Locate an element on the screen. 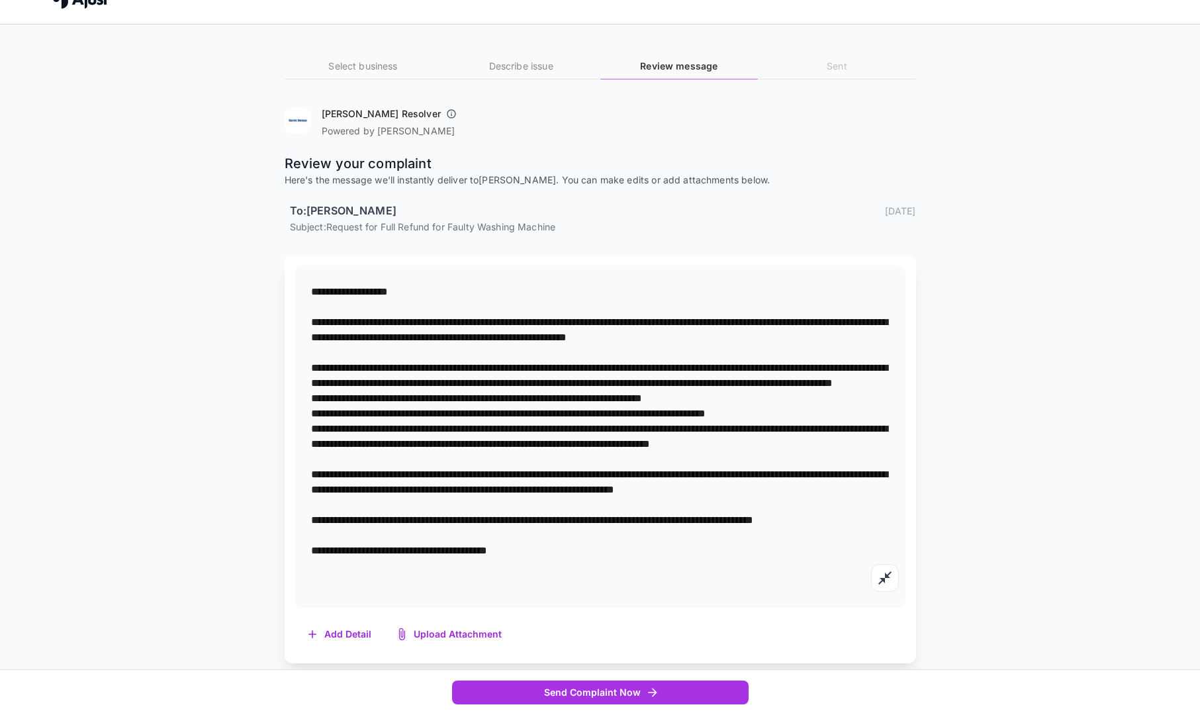 The image size is (1200, 715). button: Upload Attachment is located at coordinates (450, 634).